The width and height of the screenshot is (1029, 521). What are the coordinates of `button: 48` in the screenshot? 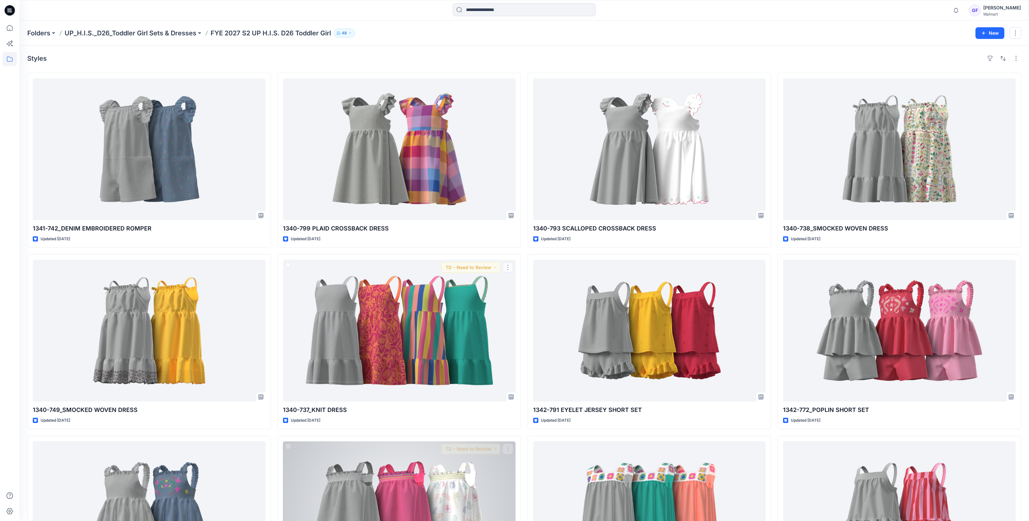 It's located at (344, 33).